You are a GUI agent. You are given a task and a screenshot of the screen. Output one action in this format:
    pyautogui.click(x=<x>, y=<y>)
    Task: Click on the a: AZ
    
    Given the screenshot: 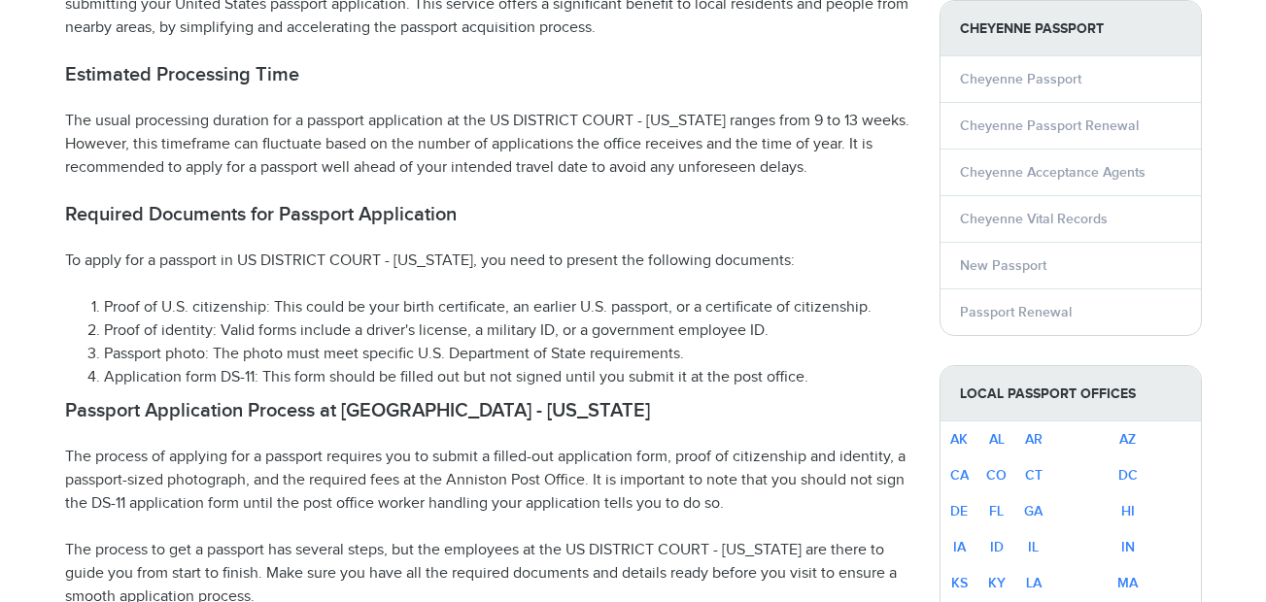 What is the action you would take?
    pyautogui.click(x=1127, y=439)
    